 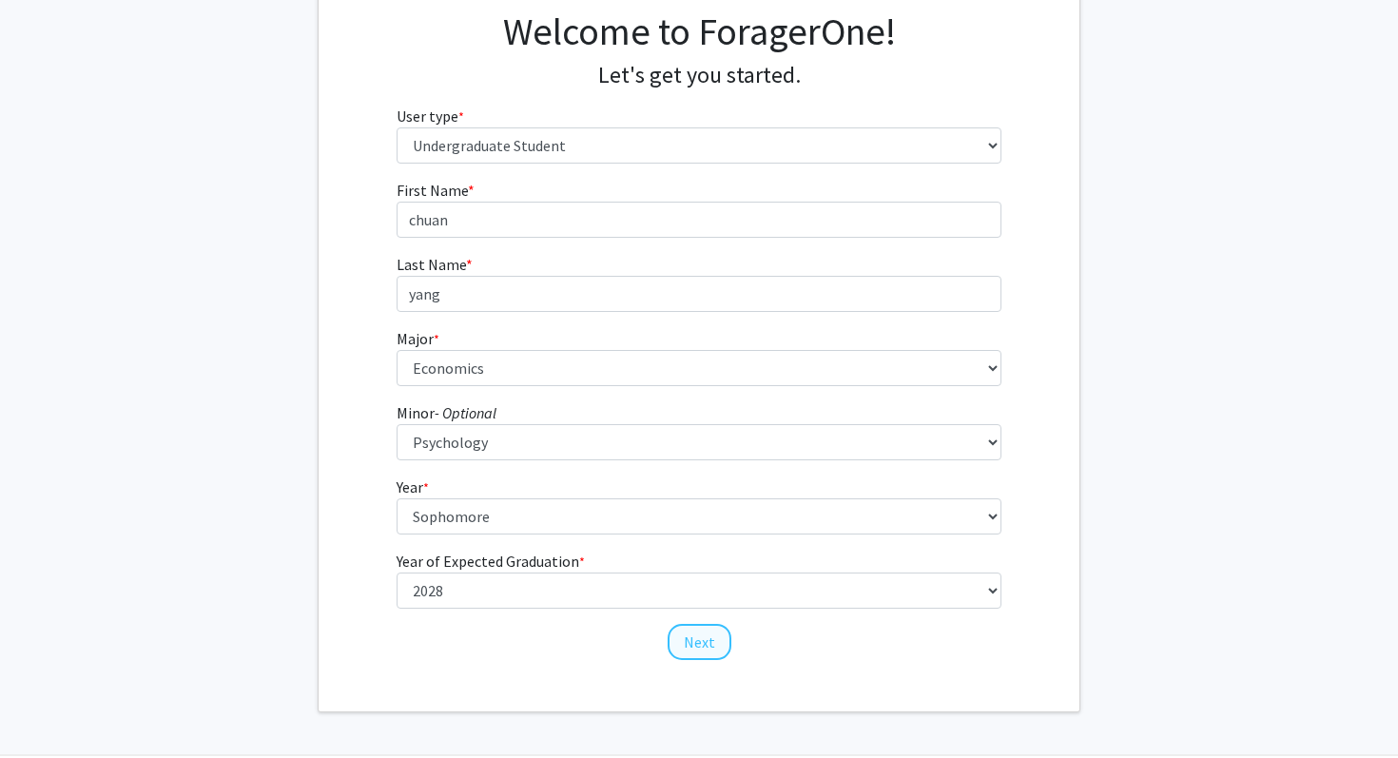 I want to click on label: Minor, so click(x=446, y=413).